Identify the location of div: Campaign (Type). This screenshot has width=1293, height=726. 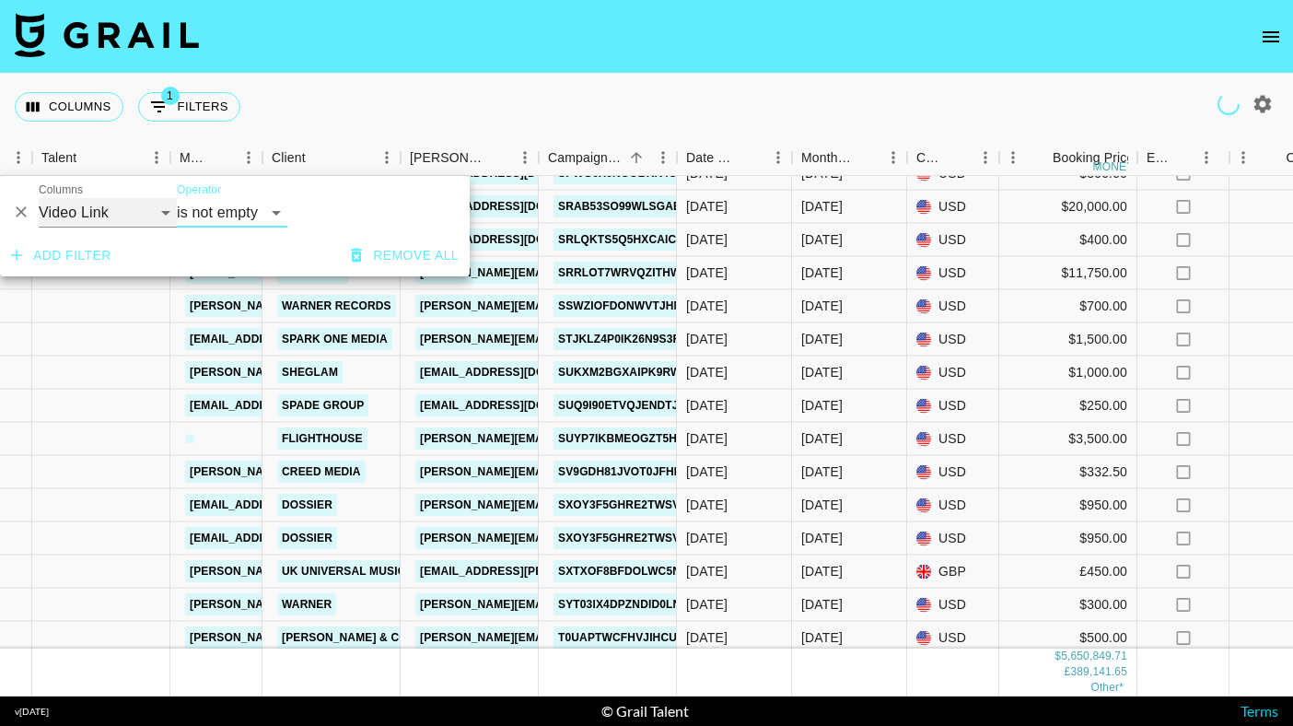
(586, 158).